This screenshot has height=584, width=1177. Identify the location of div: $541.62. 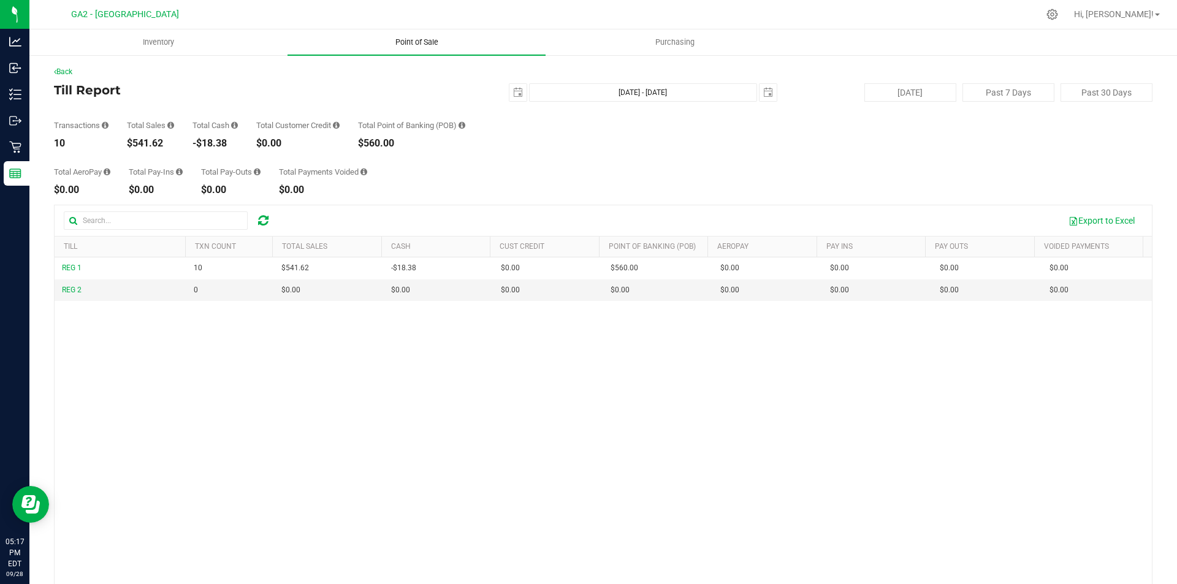
(150, 143).